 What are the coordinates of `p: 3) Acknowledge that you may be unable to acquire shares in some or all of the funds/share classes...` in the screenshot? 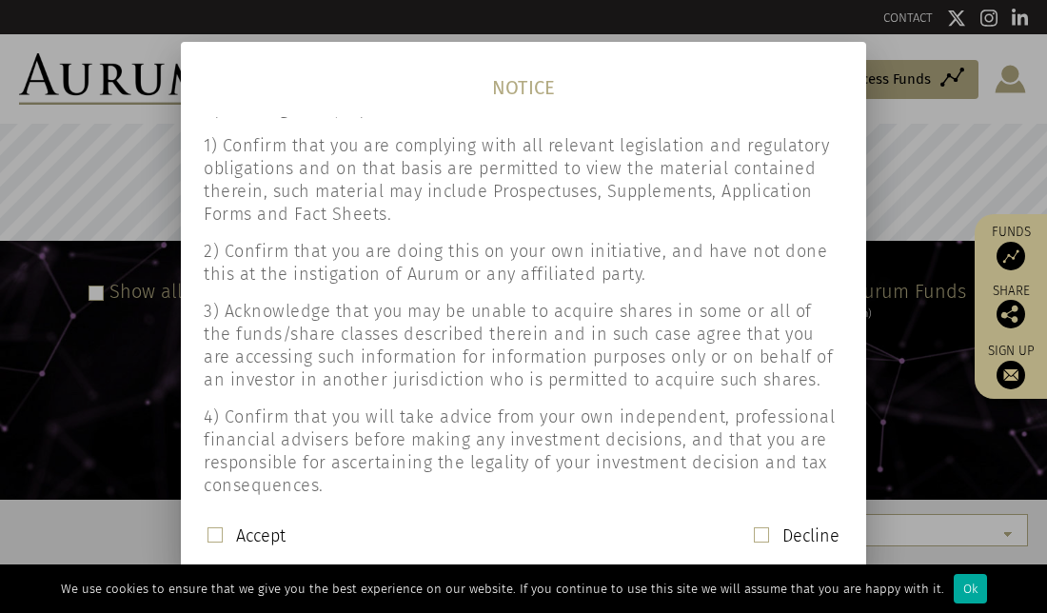 It's located at (523, 345).